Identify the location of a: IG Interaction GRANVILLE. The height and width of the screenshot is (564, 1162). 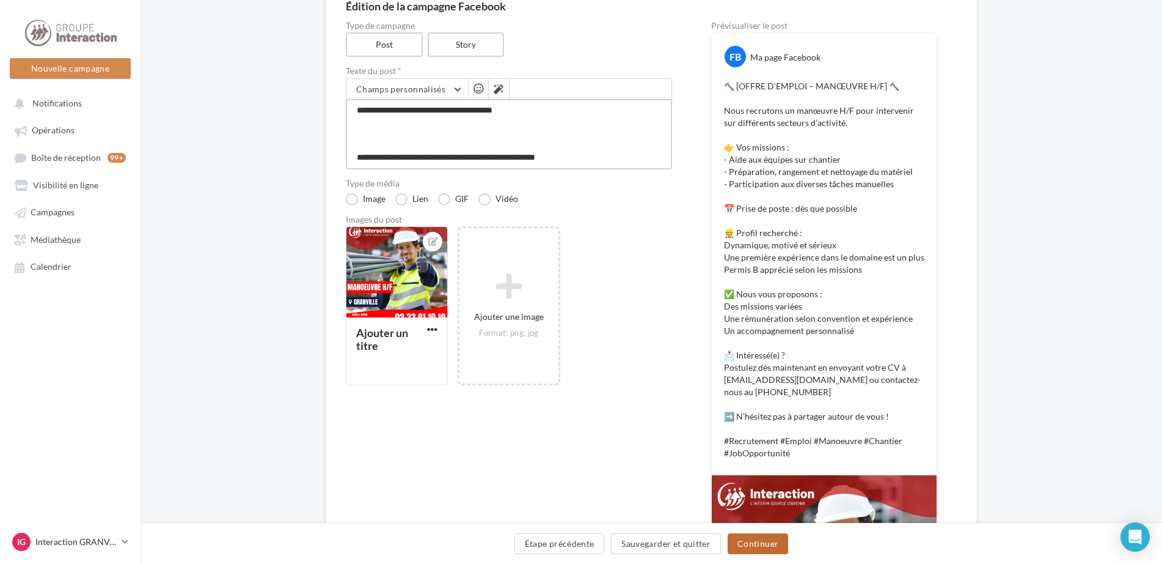
(70, 542).